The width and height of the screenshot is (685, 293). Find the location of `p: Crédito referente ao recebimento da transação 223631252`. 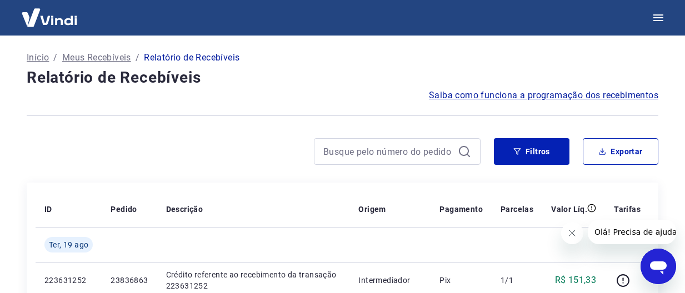

p: Crédito referente ao recebimento da transação 223631252 is located at coordinates (253, 280).